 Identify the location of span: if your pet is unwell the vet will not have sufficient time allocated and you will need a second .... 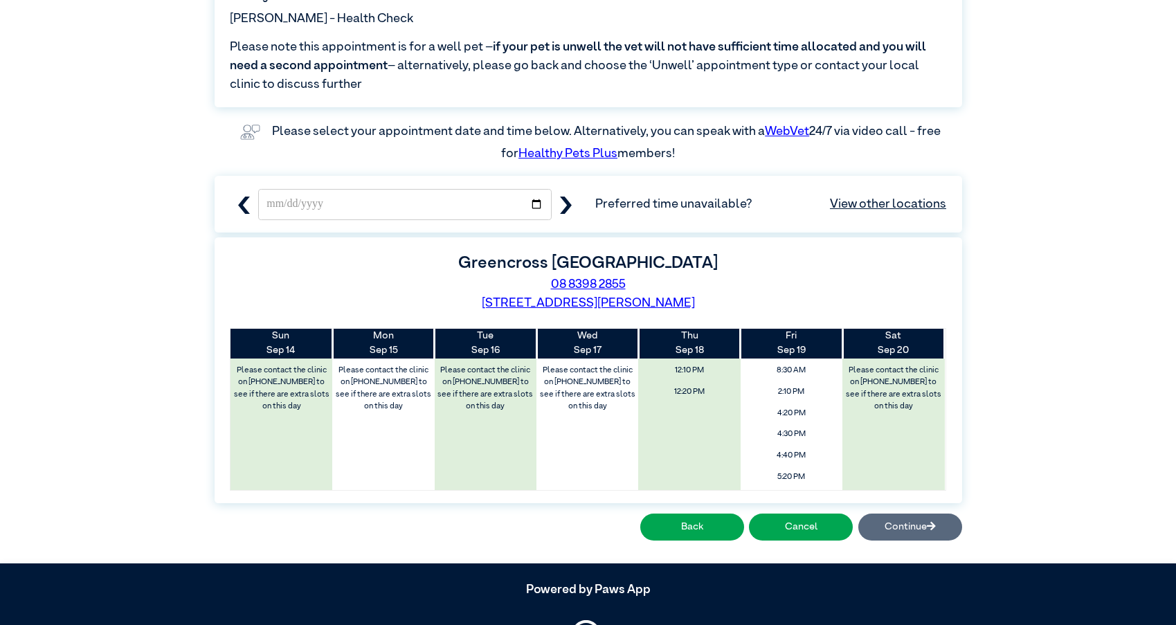
(578, 56).